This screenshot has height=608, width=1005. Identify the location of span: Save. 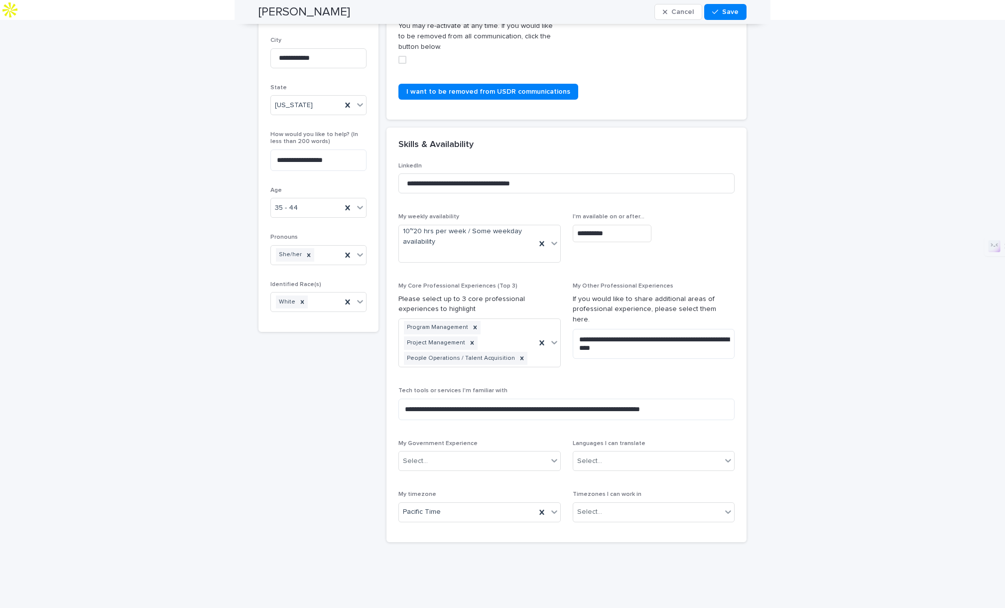
(730, 12).